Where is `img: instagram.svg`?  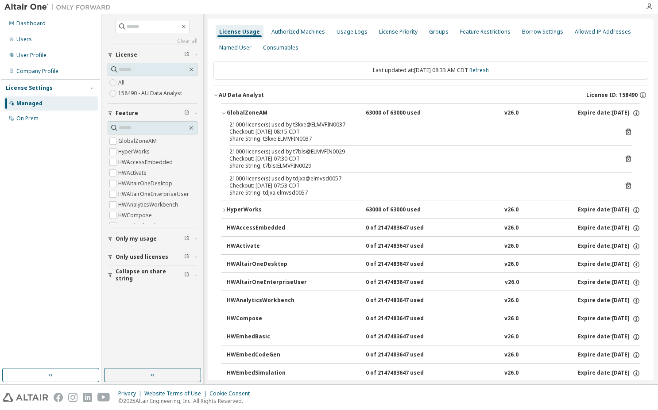
img: instagram.svg is located at coordinates (73, 398).